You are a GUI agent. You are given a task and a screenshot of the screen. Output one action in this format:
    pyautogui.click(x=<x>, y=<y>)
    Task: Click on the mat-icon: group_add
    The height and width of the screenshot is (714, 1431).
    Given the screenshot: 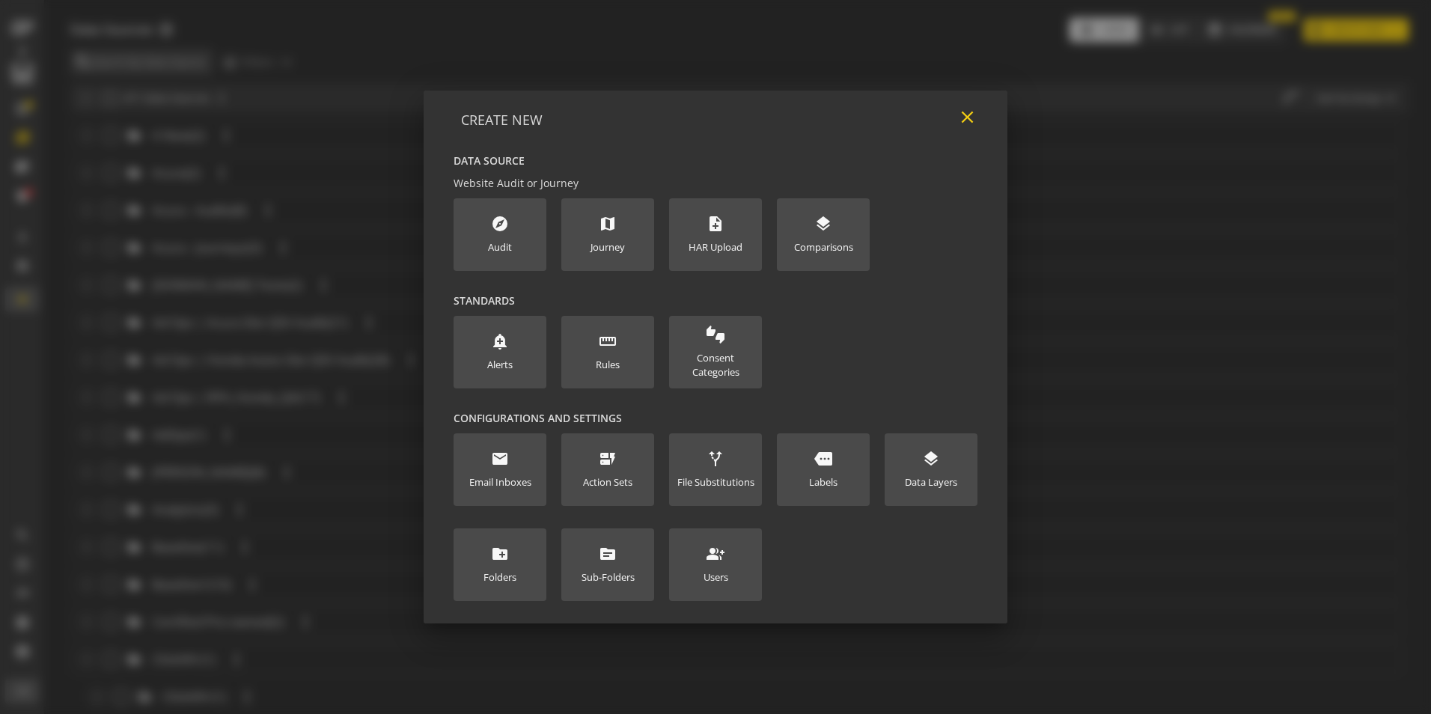 What is the action you would take?
    pyautogui.click(x=715, y=554)
    